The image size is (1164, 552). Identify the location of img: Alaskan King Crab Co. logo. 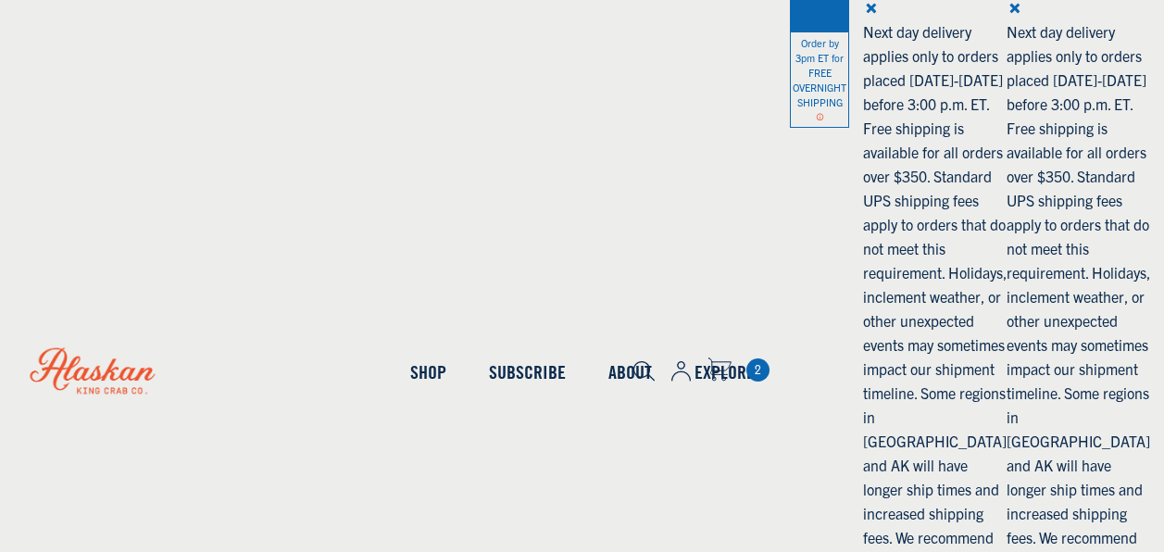
(93, 370).